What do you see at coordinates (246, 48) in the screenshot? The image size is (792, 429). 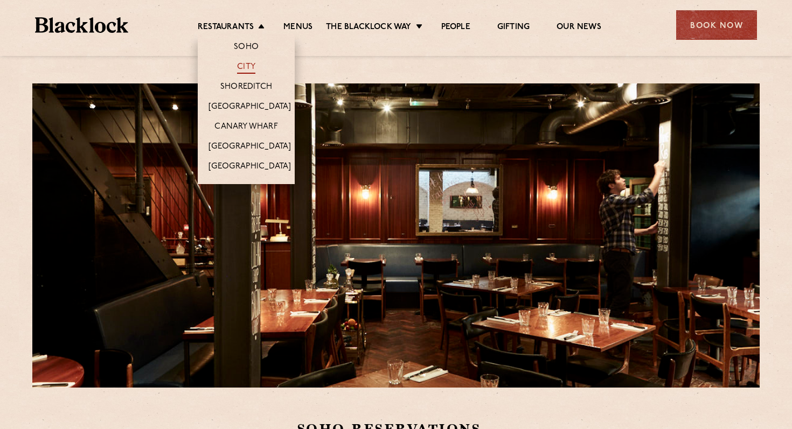 I see `a: Soho` at bounding box center [246, 48].